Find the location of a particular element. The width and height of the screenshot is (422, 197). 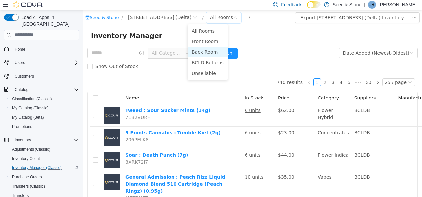

a: Home is located at coordinates (20, 49).